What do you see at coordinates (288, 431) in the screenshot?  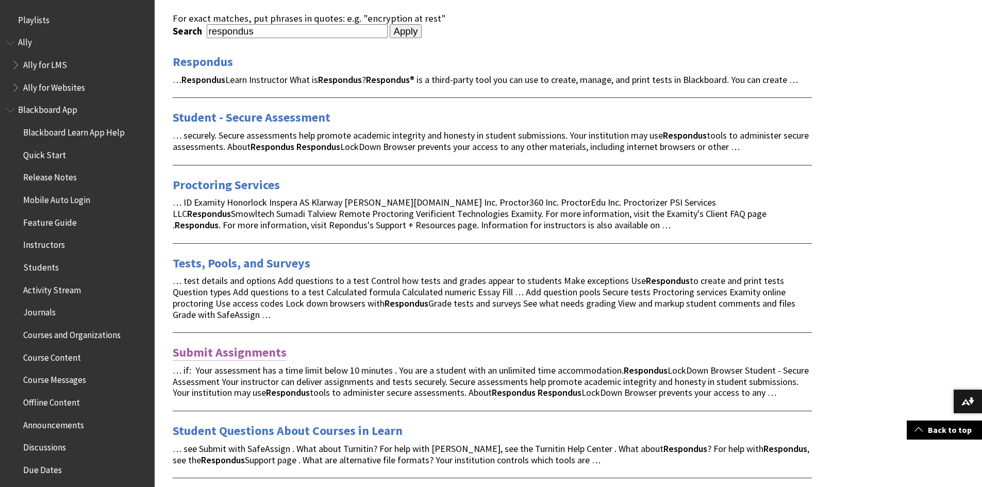 I see `a: Student Questions About Courses in Learn` at bounding box center [288, 431].